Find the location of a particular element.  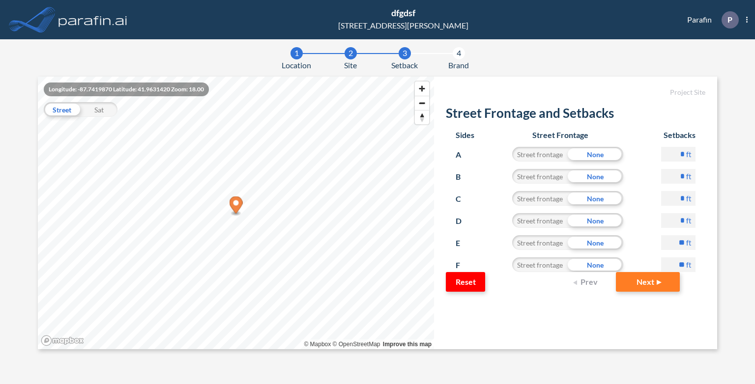

span: Location is located at coordinates (296, 65).